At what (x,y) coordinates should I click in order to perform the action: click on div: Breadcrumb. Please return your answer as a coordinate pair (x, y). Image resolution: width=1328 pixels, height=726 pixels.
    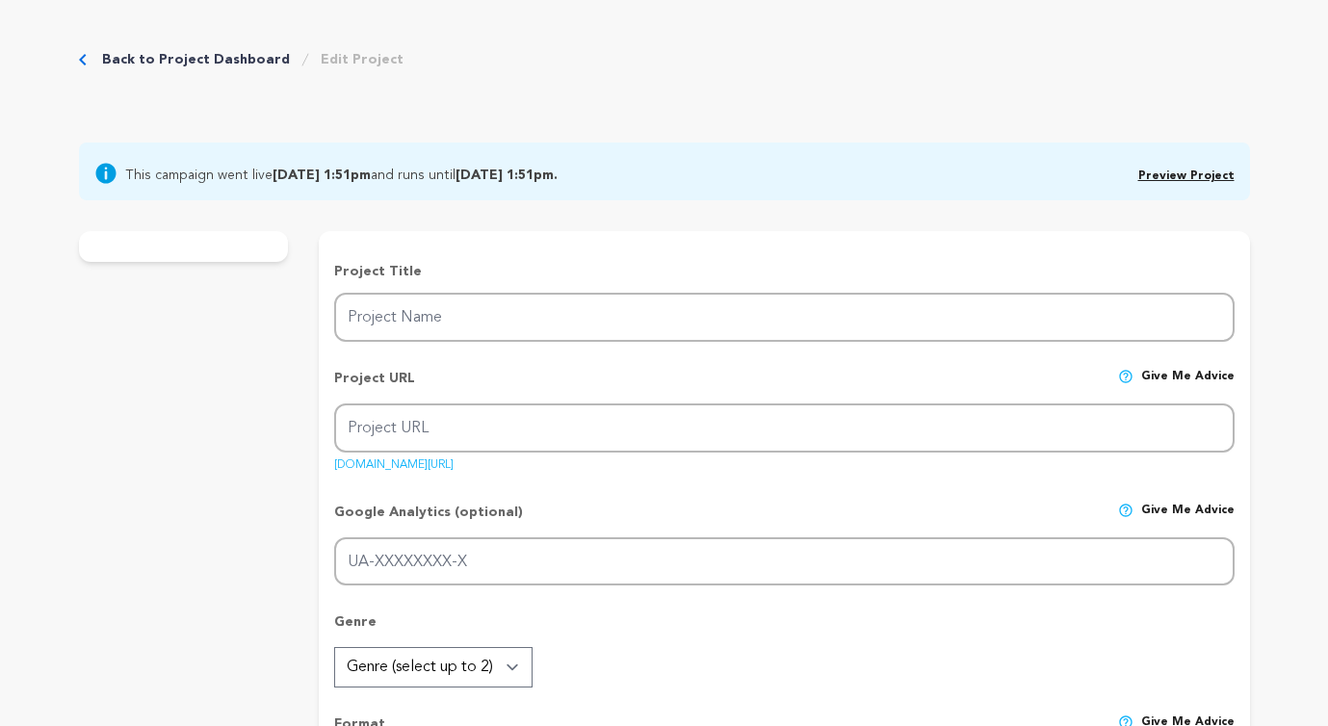
    Looking at the image, I should click on (241, 60).